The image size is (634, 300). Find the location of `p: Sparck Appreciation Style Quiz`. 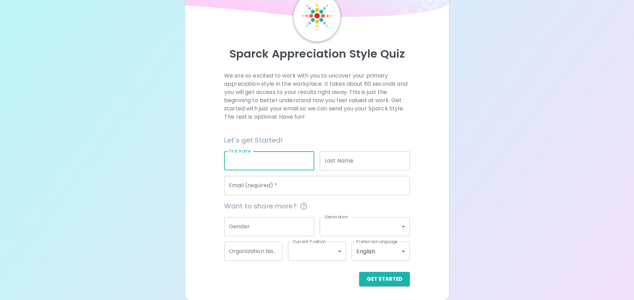

p: Sparck Appreciation Style Quiz is located at coordinates (317, 54).